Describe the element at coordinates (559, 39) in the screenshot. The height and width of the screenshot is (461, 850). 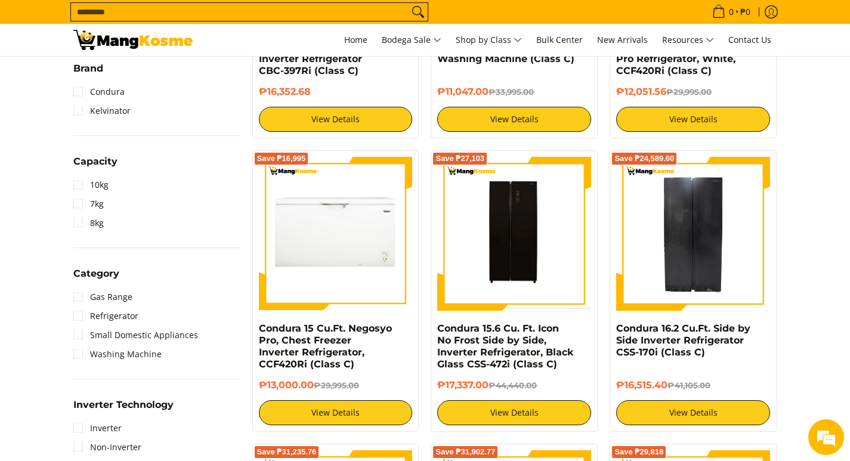
I see `span: Bulk Center` at that location.